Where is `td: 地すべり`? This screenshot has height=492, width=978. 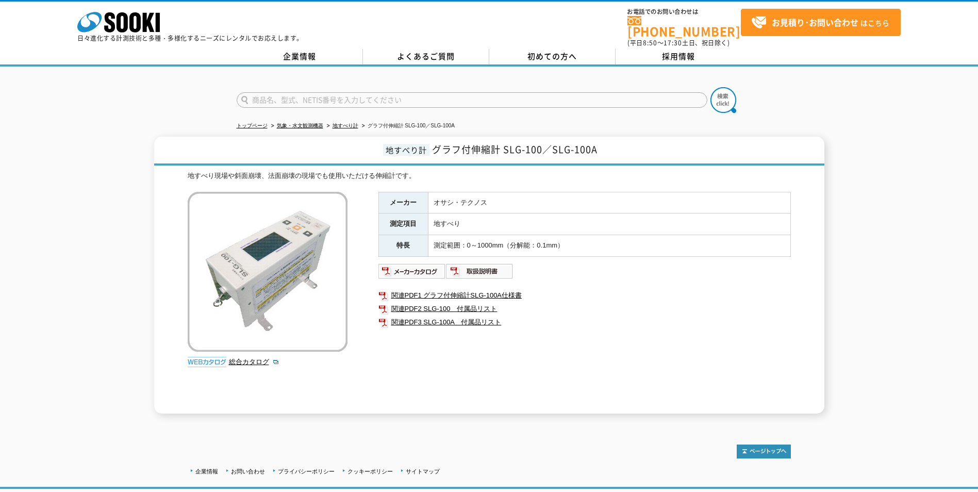
td: 地すべり is located at coordinates (609, 224).